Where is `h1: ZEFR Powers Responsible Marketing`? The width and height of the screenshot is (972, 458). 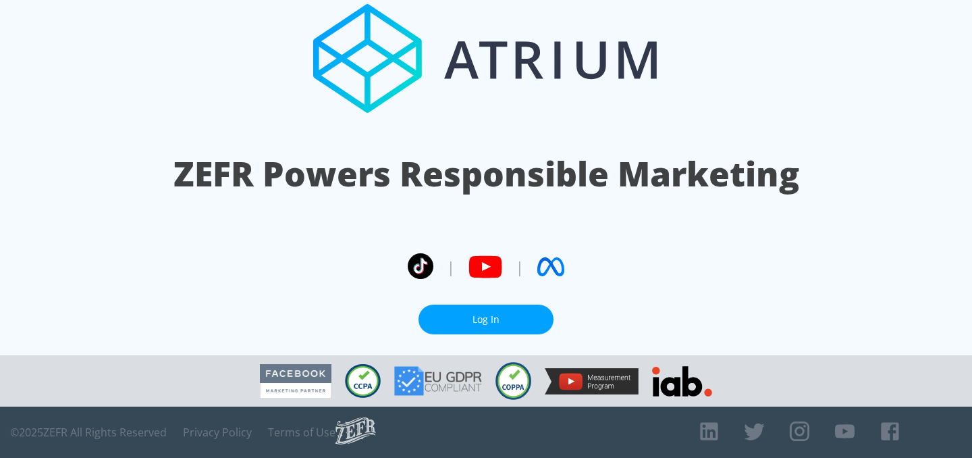 h1: ZEFR Powers Responsible Marketing is located at coordinates (486, 173).